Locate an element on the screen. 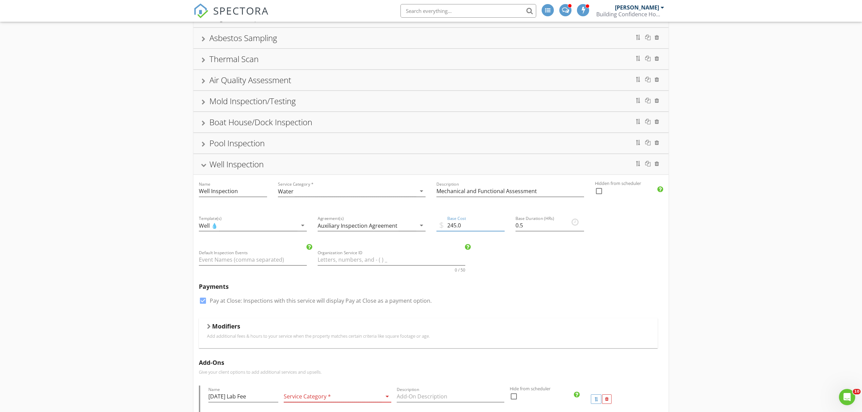 This screenshot has height=412, width=862. div: 0 / 50 is located at coordinates (460, 270).